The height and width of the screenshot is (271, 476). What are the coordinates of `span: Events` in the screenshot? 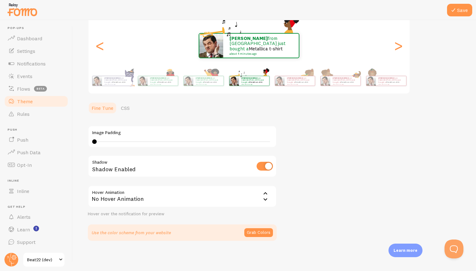 It's located at (25, 76).